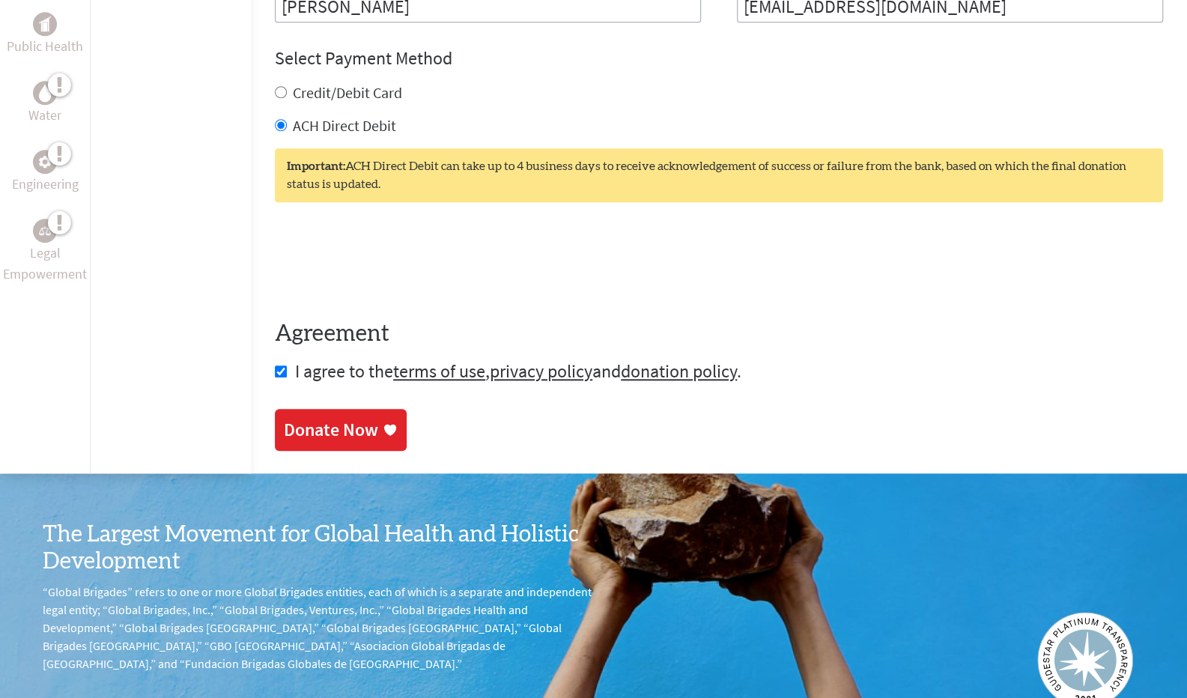  What do you see at coordinates (45, 252) in the screenshot?
I see `a: Legal EmpowermentLegal Empowerment` at bounding box center [45, 252].